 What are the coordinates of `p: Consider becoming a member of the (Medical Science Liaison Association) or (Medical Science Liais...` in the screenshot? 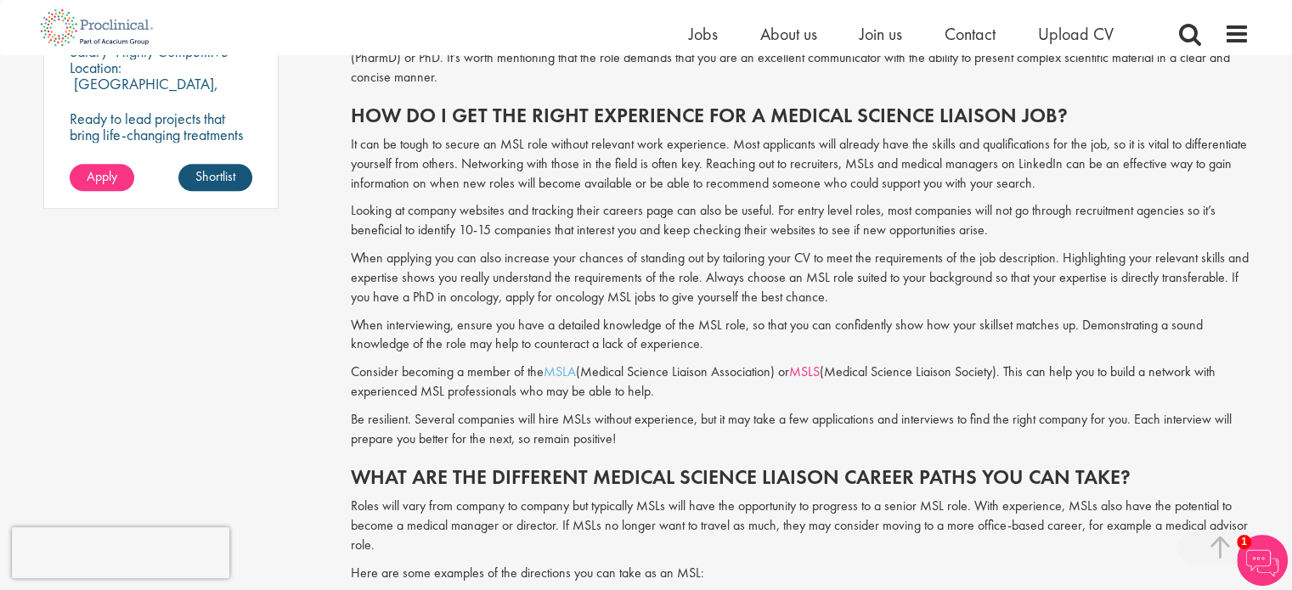 It's located at (800, 382).